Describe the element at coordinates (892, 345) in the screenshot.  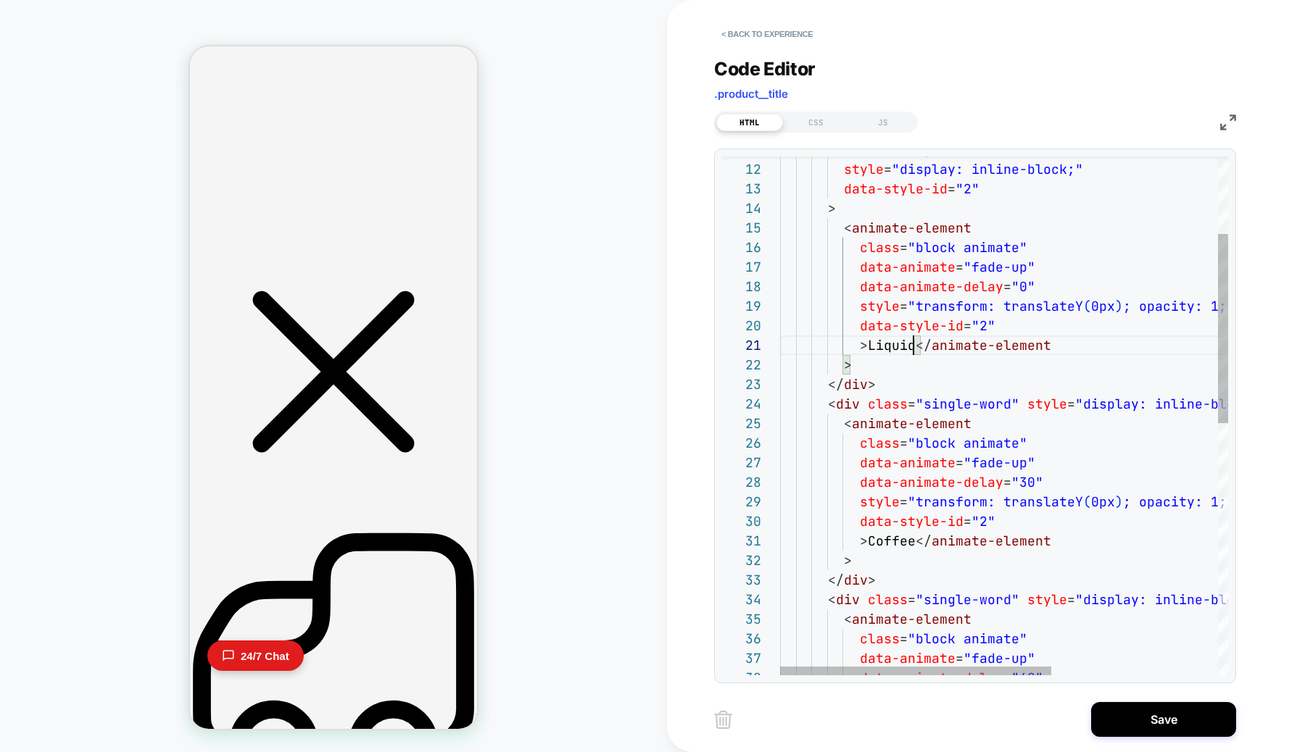
I see `span: Liquid` at that location.